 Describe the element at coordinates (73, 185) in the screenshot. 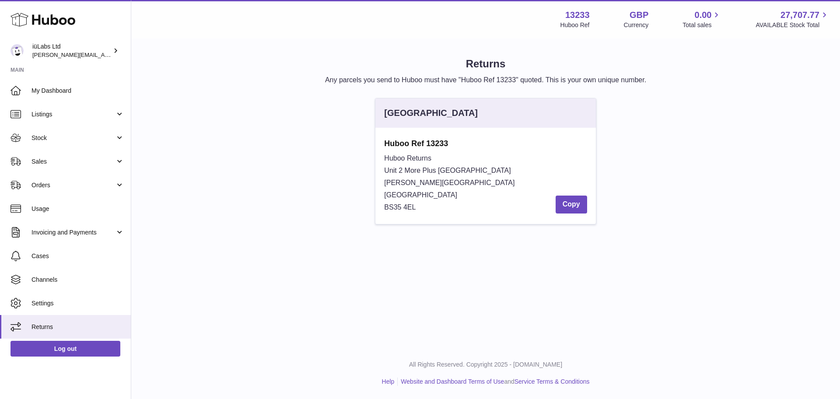

I see `span: Orders` at that location.